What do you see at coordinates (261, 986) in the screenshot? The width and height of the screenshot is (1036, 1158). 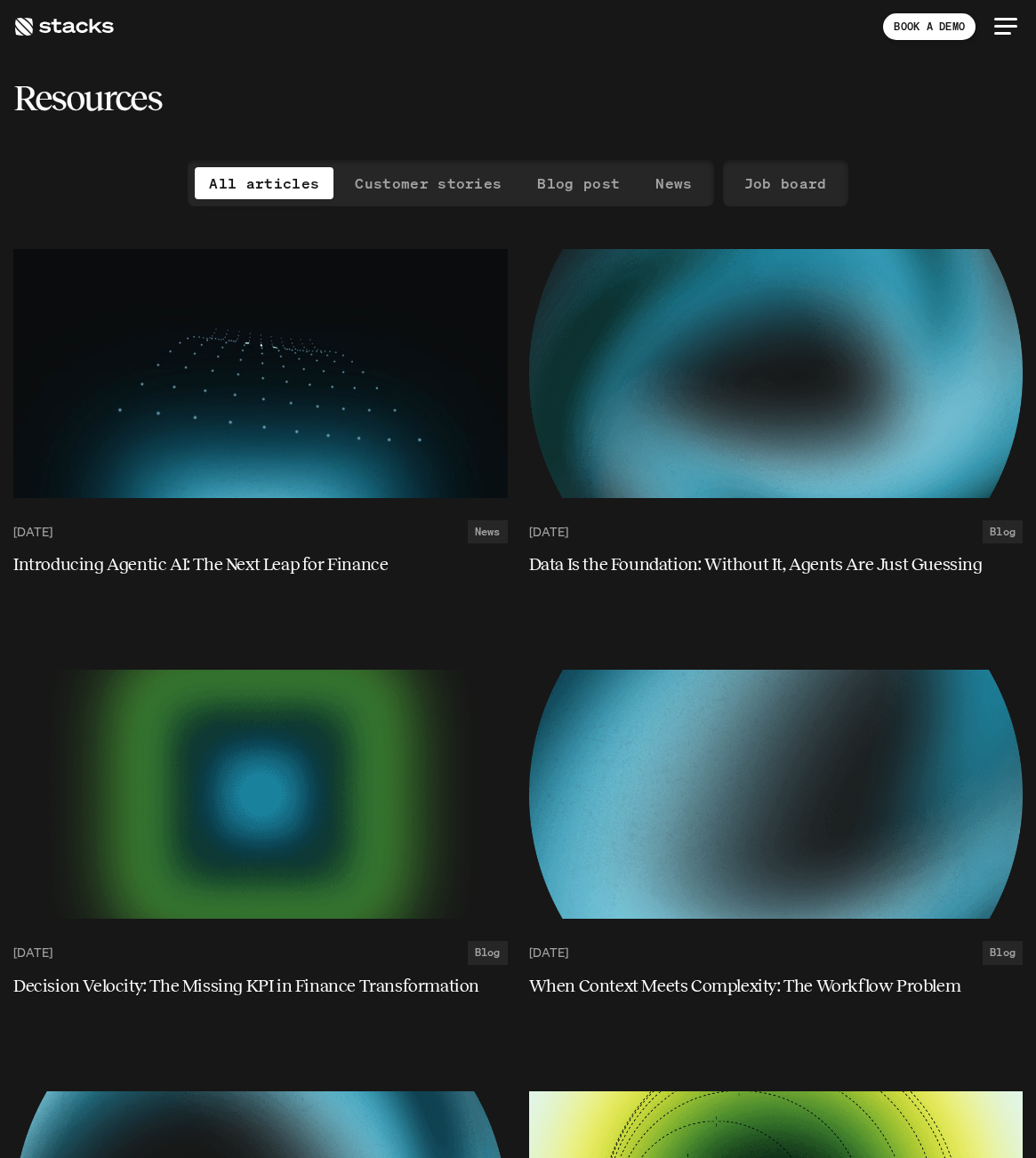 I see `a: Decision Velocity: The Missing KPI in Finance Transformation` at bounding box center [261, 986].